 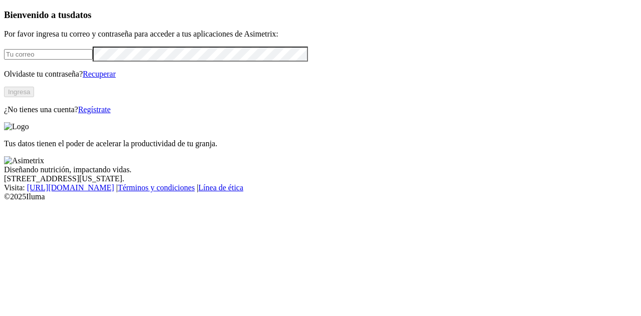 What do you see at coordinates (17, 127) in the screenshot?
I see `img: Logo` at bounding box center [17, 127].